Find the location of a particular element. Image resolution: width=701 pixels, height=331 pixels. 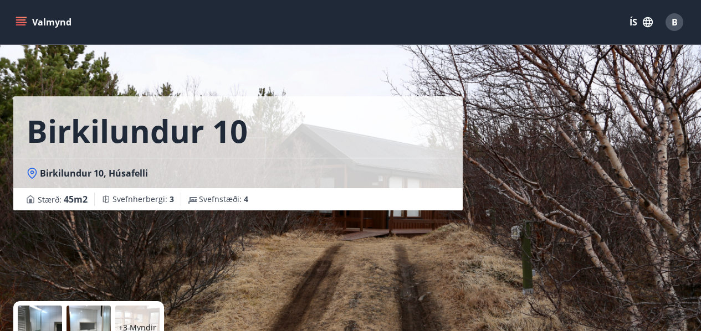

span: 45 m2 is located at coordinates (75, 200).